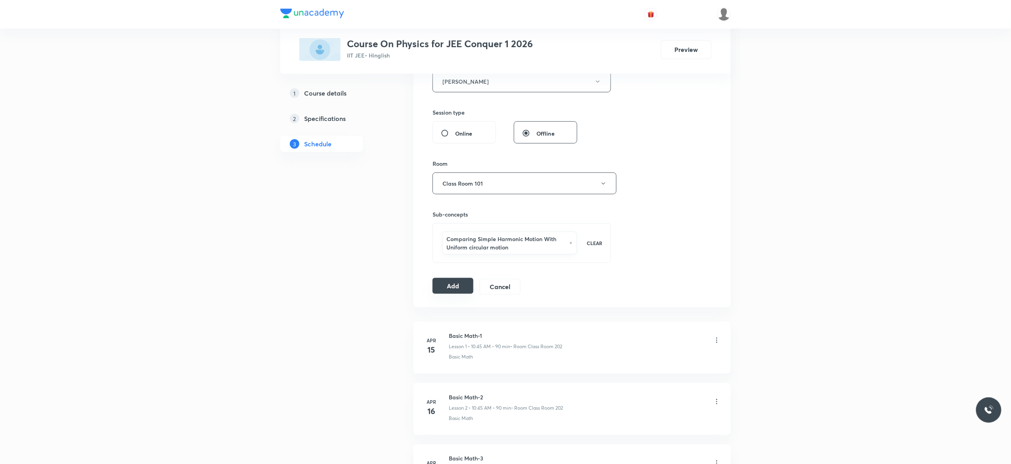  Describe the element at coordinates (506, 397) in the screenshot. I see `h6: Basic Math-2` at that location.